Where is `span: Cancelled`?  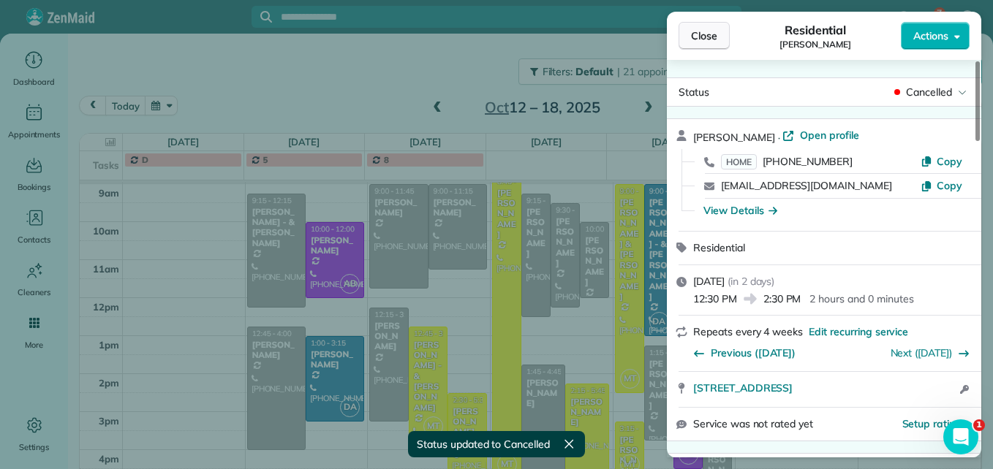
span: Cancelled is located at coordinates (928, 92).